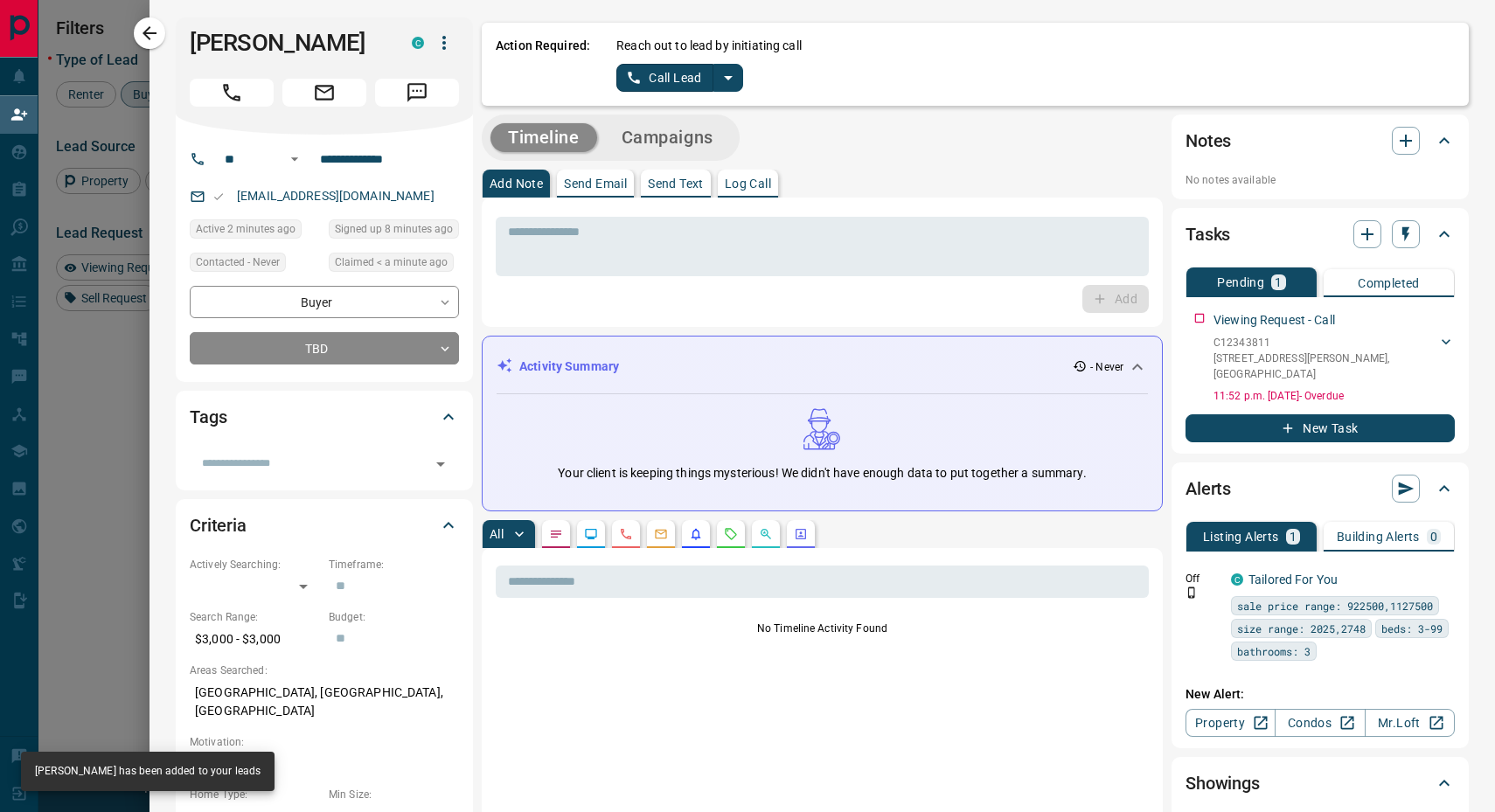  I want to click on span: Call, so click(231, 93).